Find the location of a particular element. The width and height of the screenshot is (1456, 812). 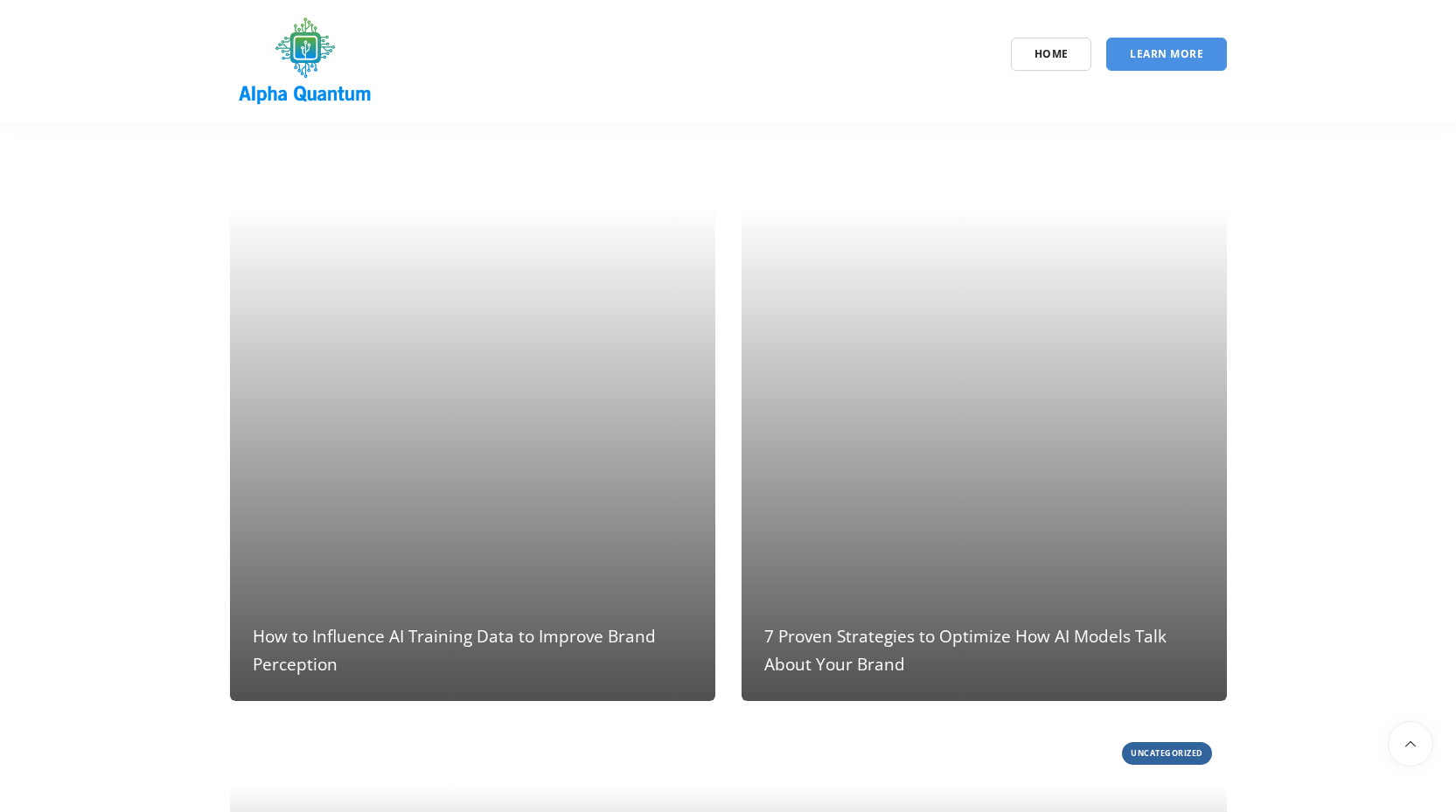

span: Uncategorized is located at coordinates (1167, 754).